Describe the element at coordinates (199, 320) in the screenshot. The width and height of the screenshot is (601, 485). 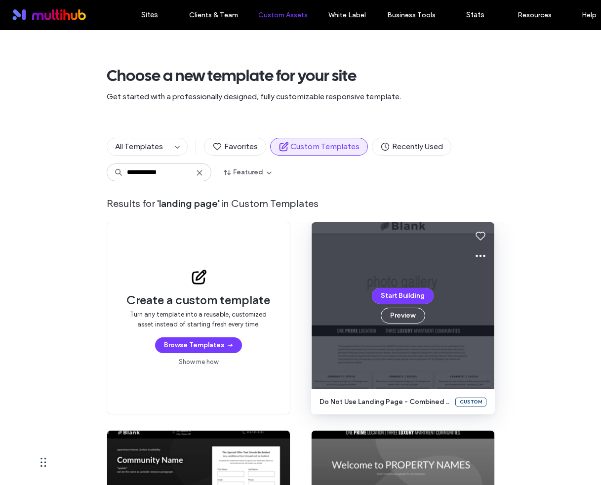
I see `span: Turn any template into a reusable, customized asset instead of starting fresh every time.` at that location.